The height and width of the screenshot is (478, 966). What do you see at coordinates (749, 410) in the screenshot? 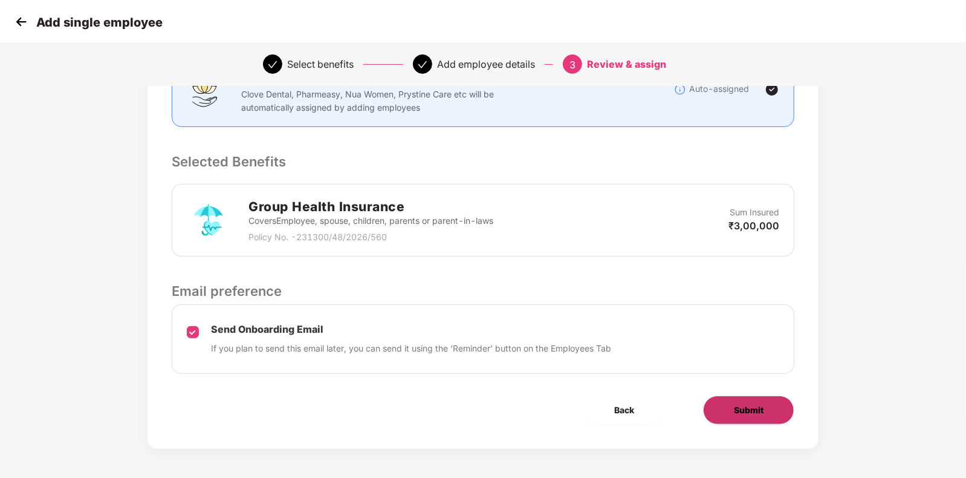
I see `span: Submit` at bounding box center [749, 410].